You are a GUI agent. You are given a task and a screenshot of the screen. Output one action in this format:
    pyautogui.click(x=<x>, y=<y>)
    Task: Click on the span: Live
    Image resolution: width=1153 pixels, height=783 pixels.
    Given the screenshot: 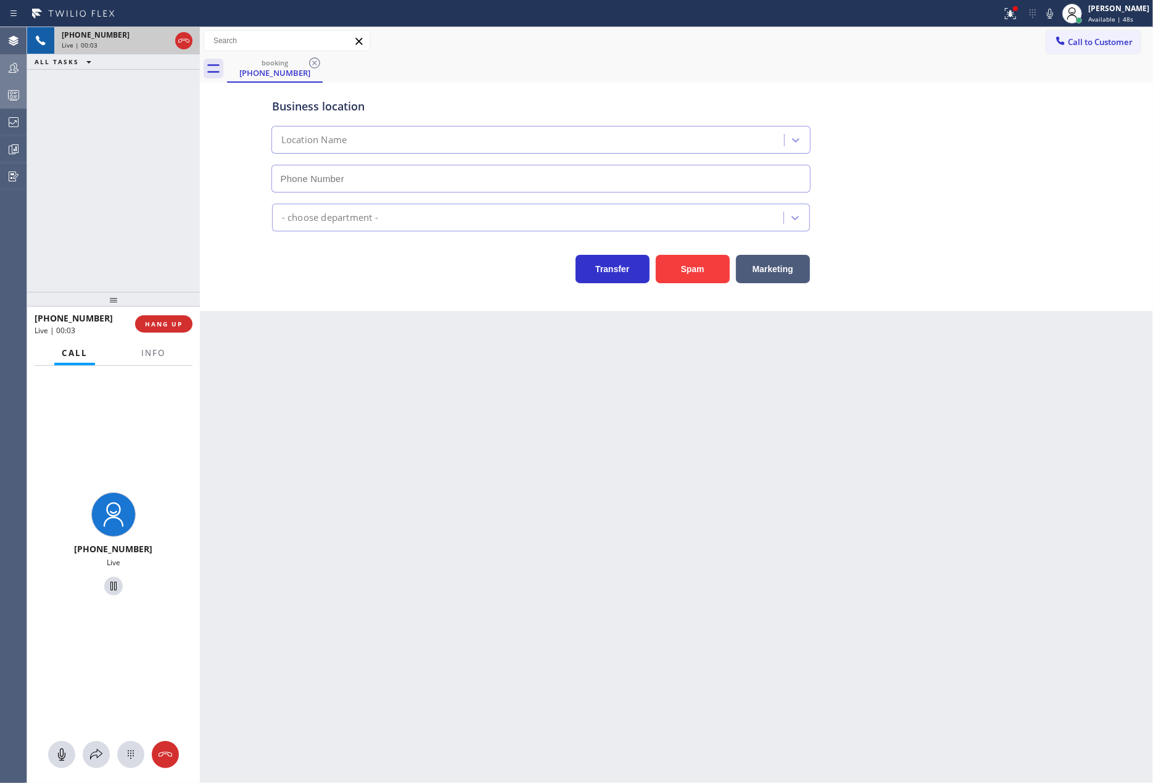 What is the action you would take?
    pyautogui.click(x=114, y=562)
    